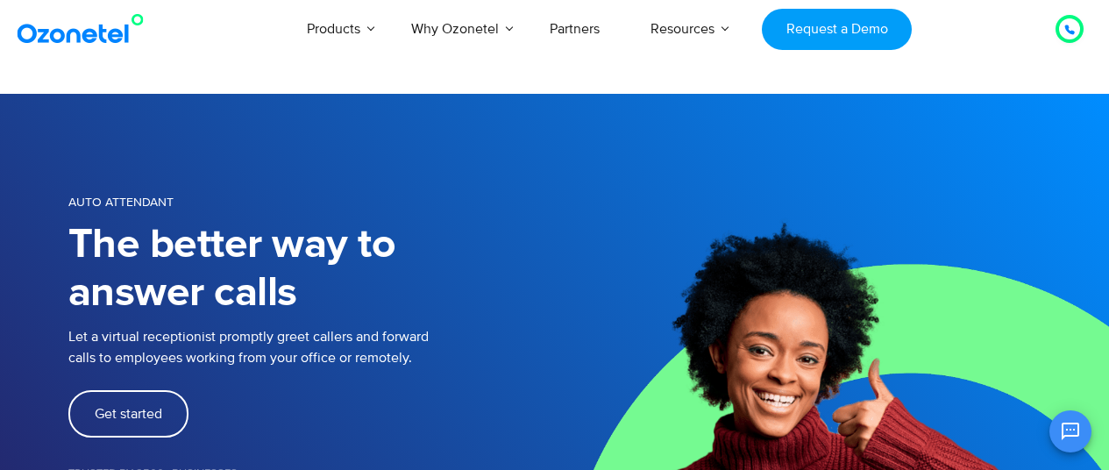 The height and width of the screenshot is (470, 1109). What do you see at coordinates (836, 29) in the screenshot?
I see `a: Request a Demo` at bounding box center [836, 29].